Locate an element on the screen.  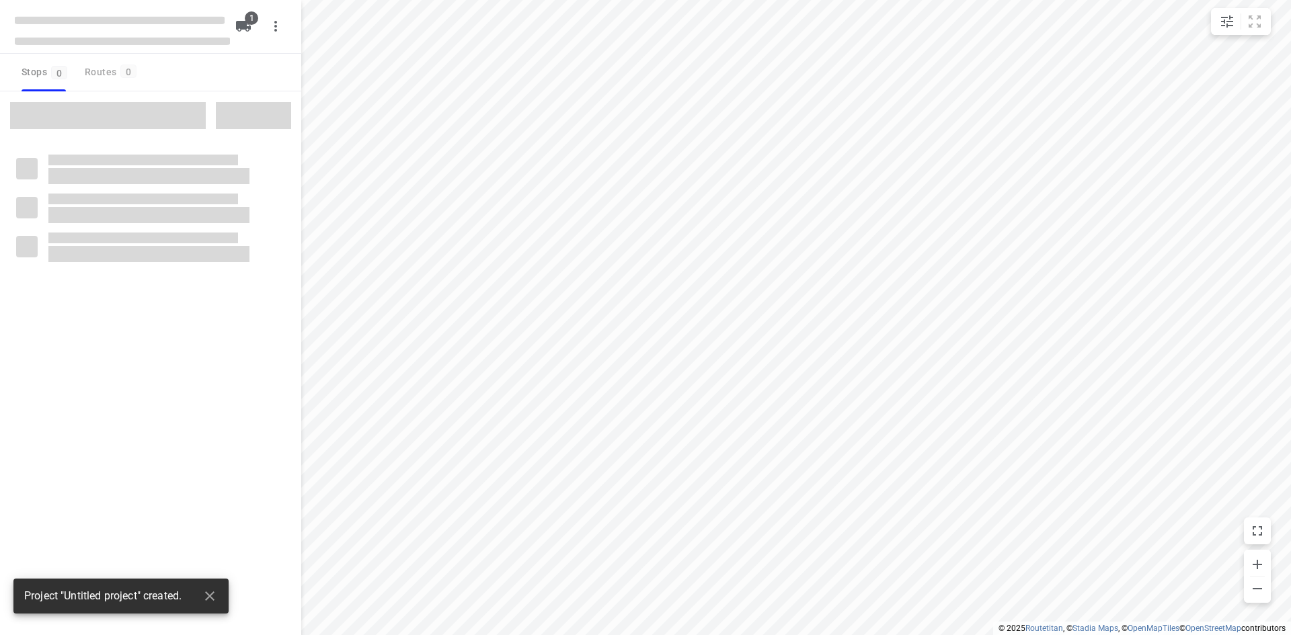
a: OpenMapTiles is located at coordinates (1153, 628).